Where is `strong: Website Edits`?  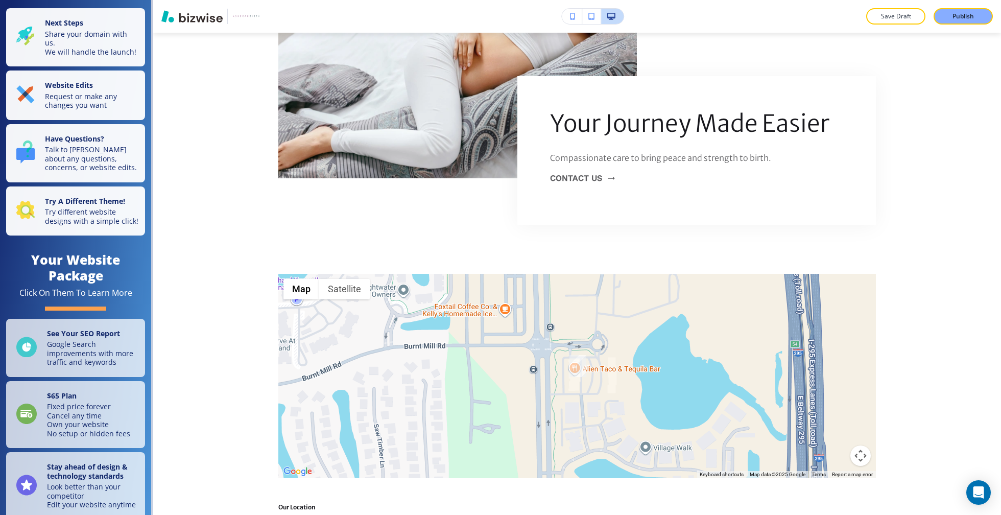
strong: Website Edits is located at coordinates (69, 85).